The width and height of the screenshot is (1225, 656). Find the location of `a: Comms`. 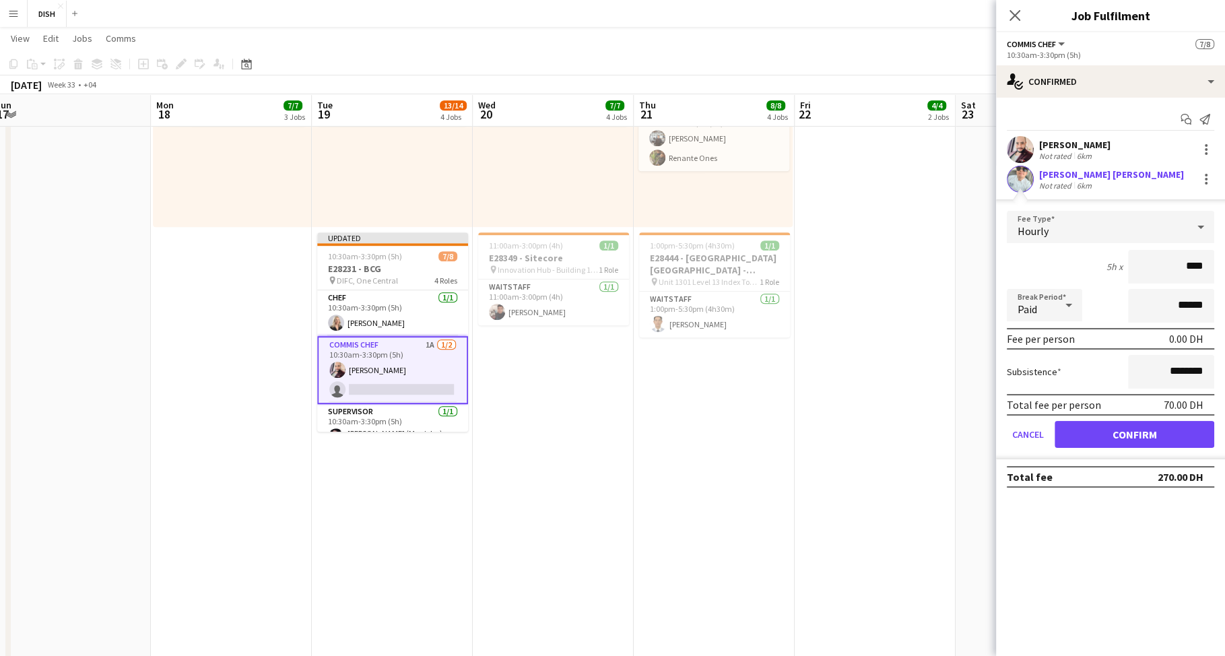

a: Comms is located at coordinates (121, 38).